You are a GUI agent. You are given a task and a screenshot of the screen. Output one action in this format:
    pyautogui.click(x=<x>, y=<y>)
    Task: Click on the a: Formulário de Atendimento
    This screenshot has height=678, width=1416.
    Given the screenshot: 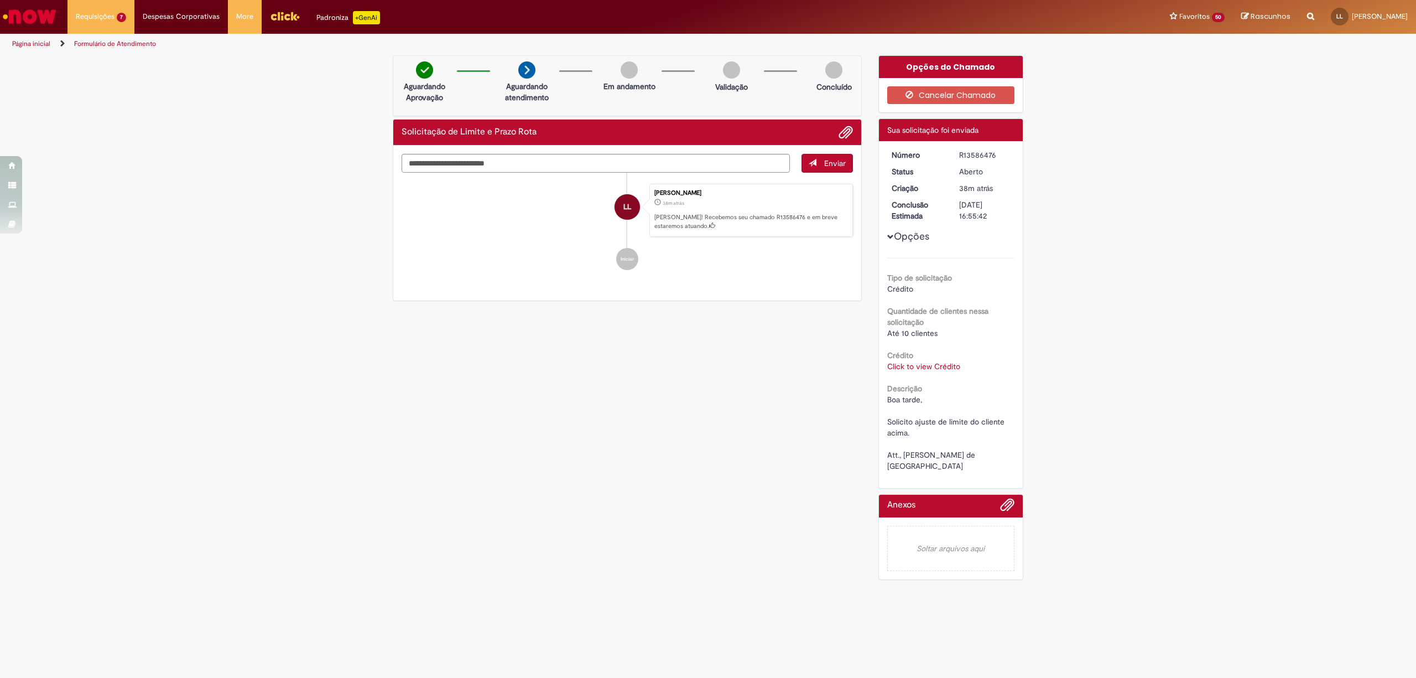 What is the action you would take?
    pyautogui.click(x=115, y=44)
    